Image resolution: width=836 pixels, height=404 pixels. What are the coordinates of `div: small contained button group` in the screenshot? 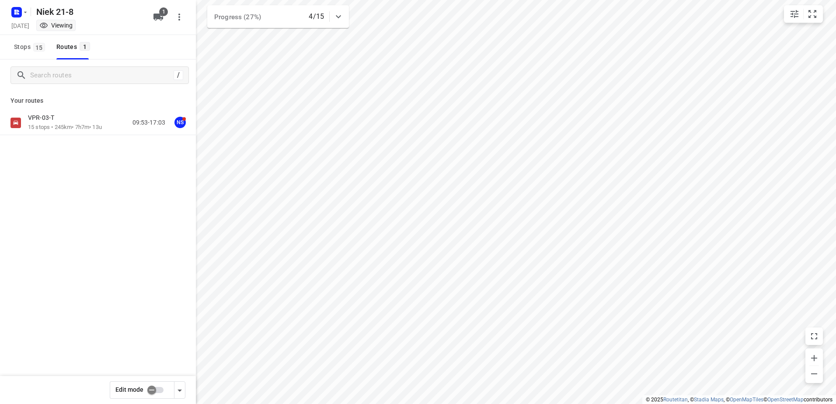 It's located at (804, 14).